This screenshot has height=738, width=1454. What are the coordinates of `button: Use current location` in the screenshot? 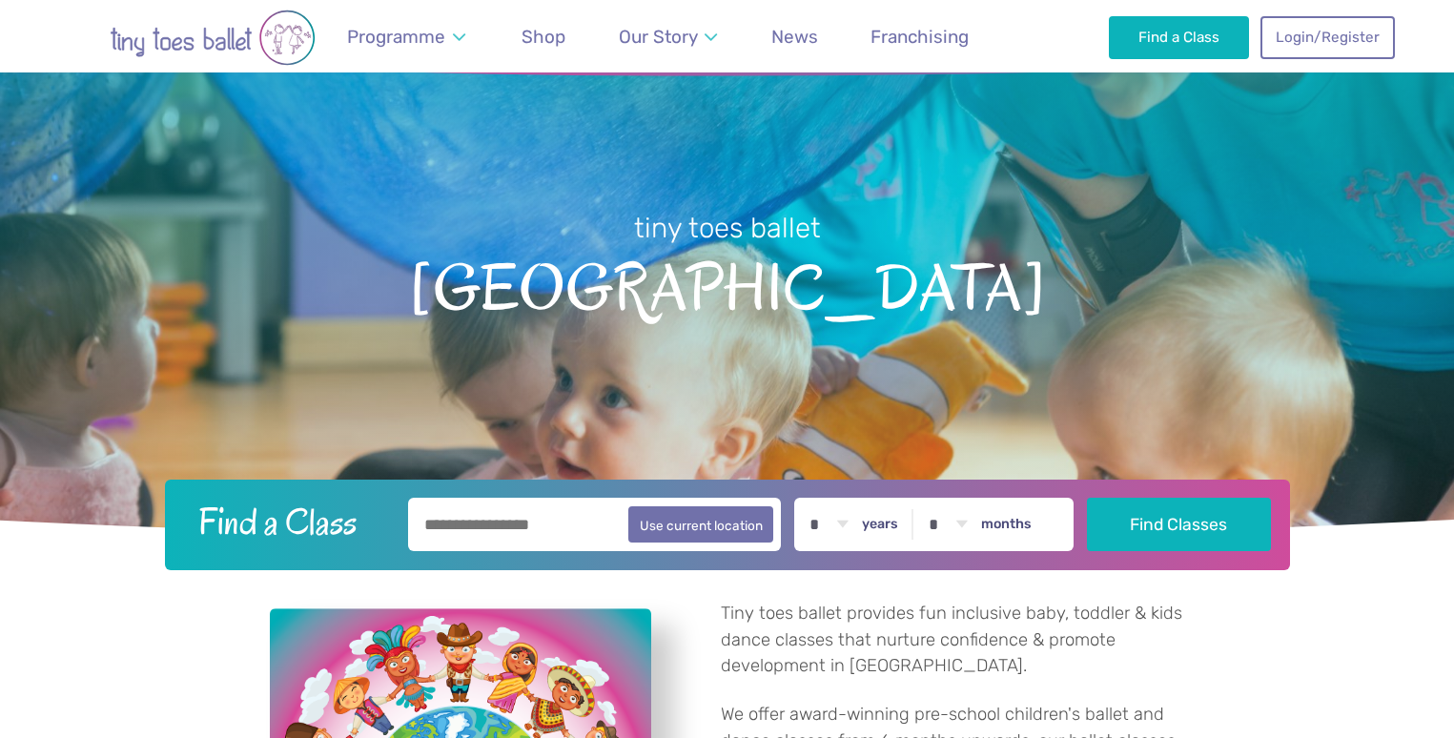 It's located at (701, 524).